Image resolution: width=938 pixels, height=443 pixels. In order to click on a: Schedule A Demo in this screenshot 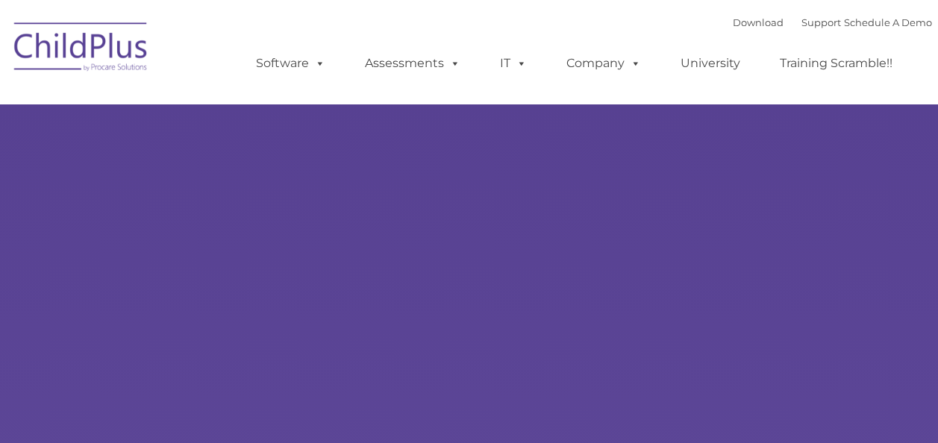, I will do `click(888, 22)`.